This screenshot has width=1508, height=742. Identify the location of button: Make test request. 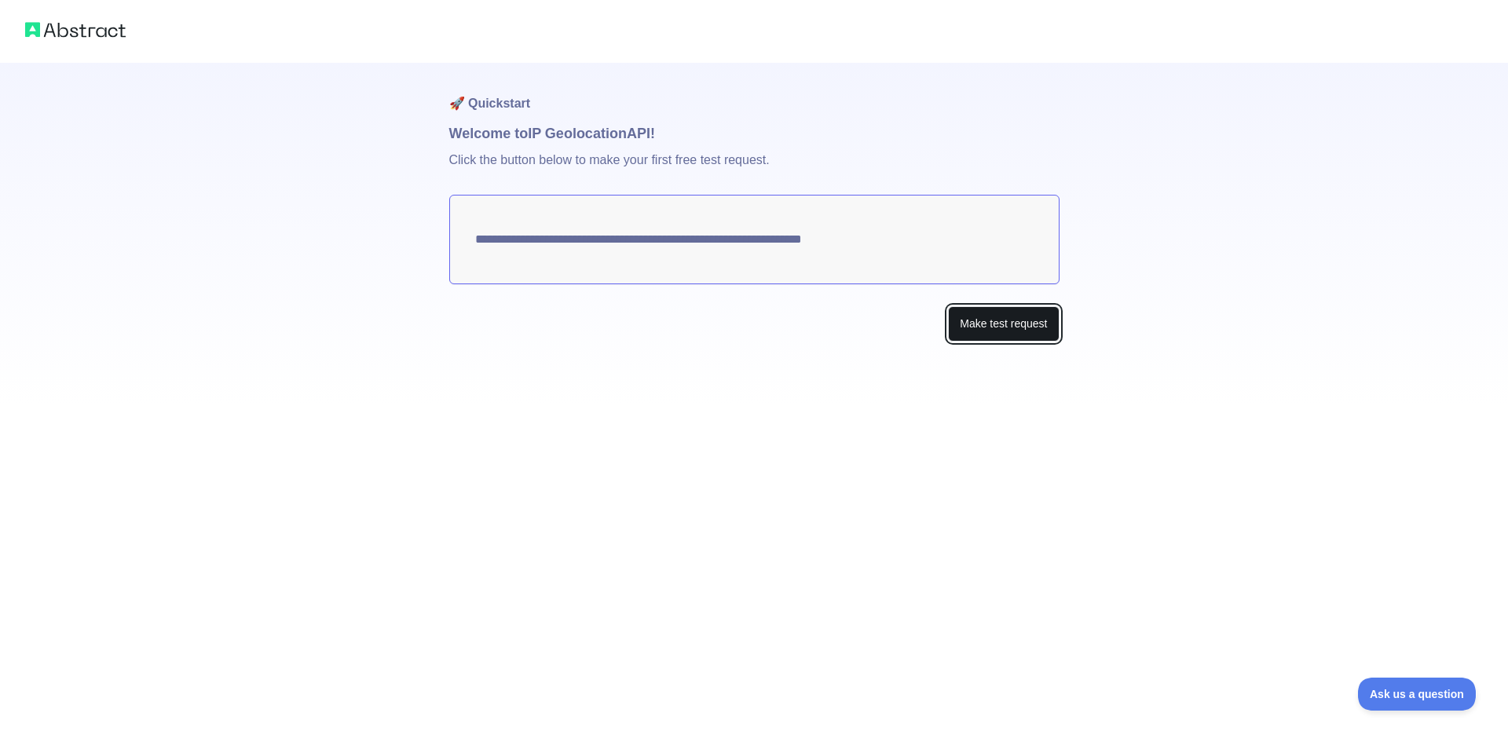
(1003, 324).